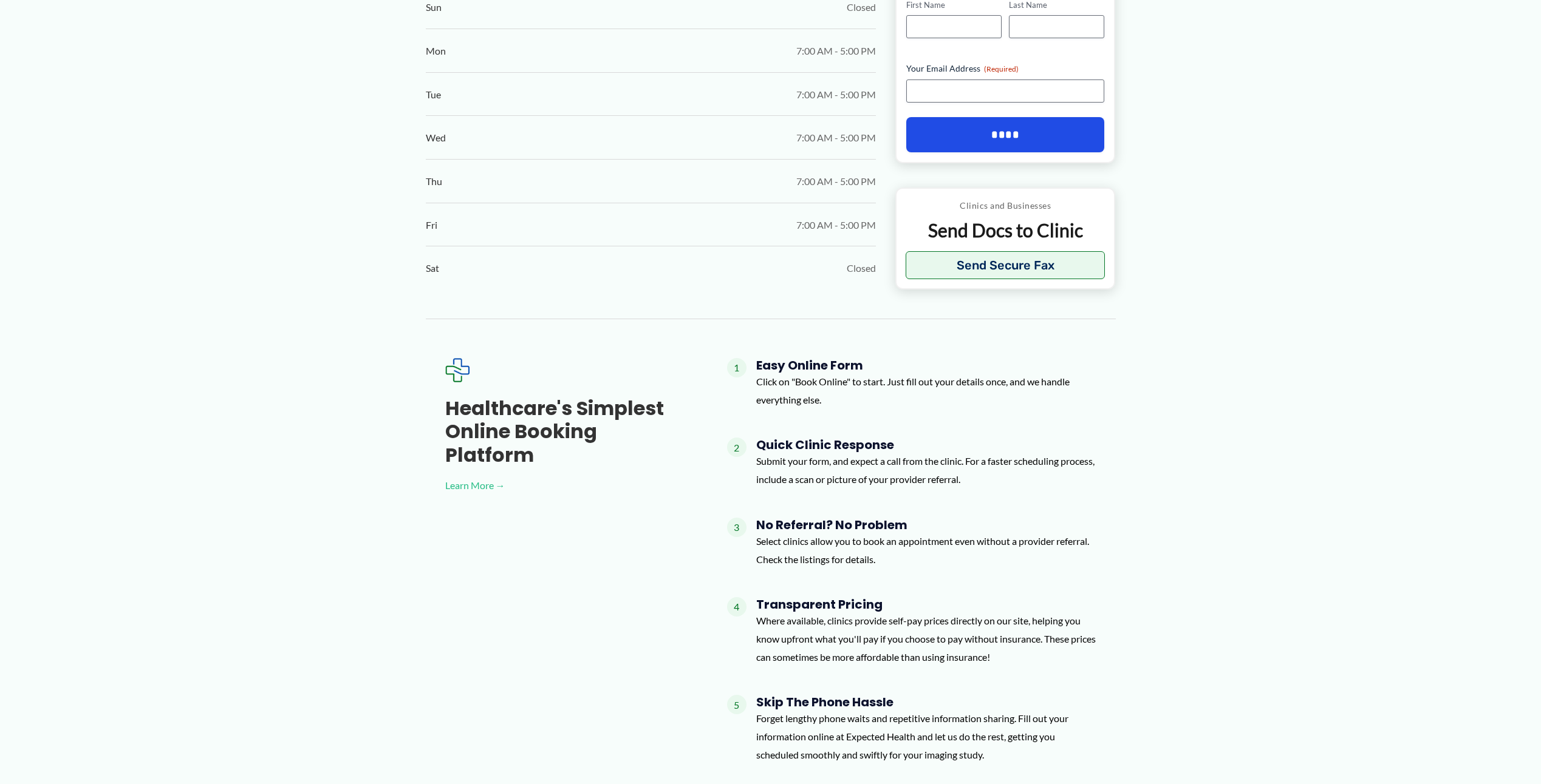 This screenshot has height=784, width=1541. Describe the element at coordinates (737, 368) in the screenshot. I see `span: 1` at that location.